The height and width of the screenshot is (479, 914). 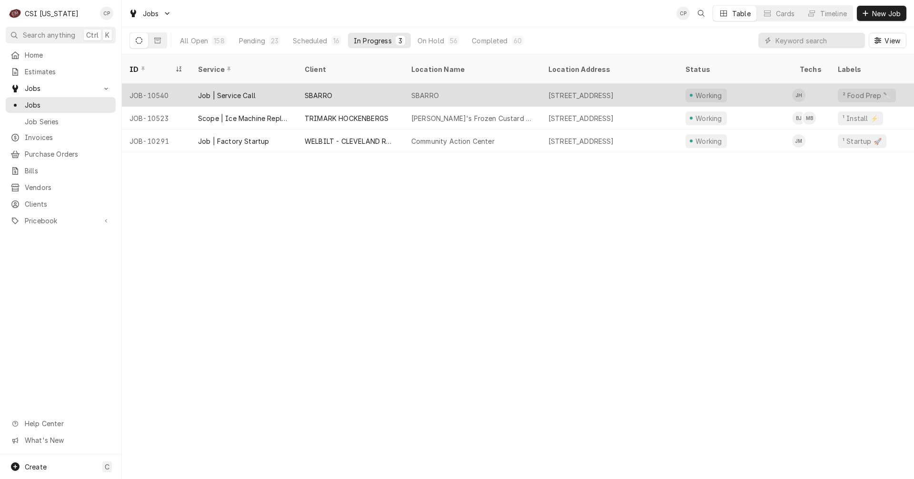 I want to click on div: Scope | Ice Machine Replacement, so click(x=244, y=118).